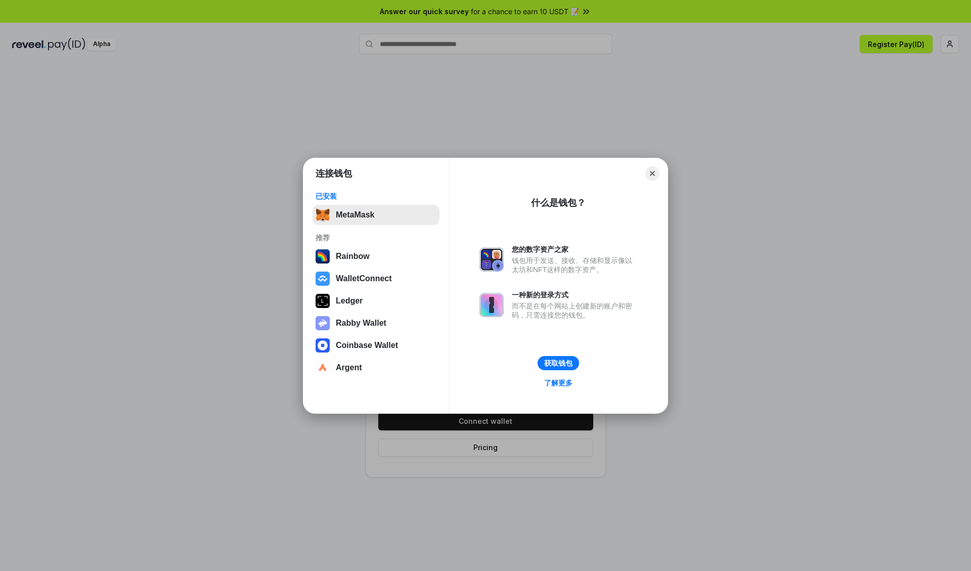 The height and width of the screenshot is (571, 971). What do you see at coordinates (376, 279) in the screenshot?
I see `button: WalletConnect` at bounding box center [376, 279].